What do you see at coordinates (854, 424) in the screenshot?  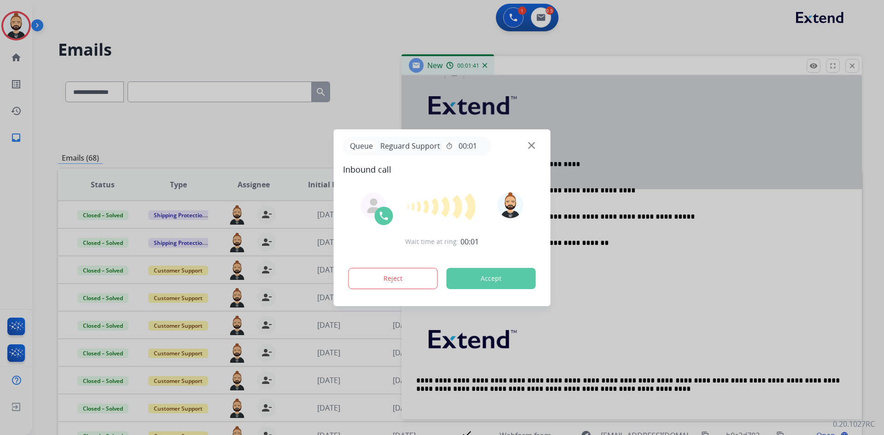 I see `p: 0.20.1027RC` at bounding box center [854, 424].